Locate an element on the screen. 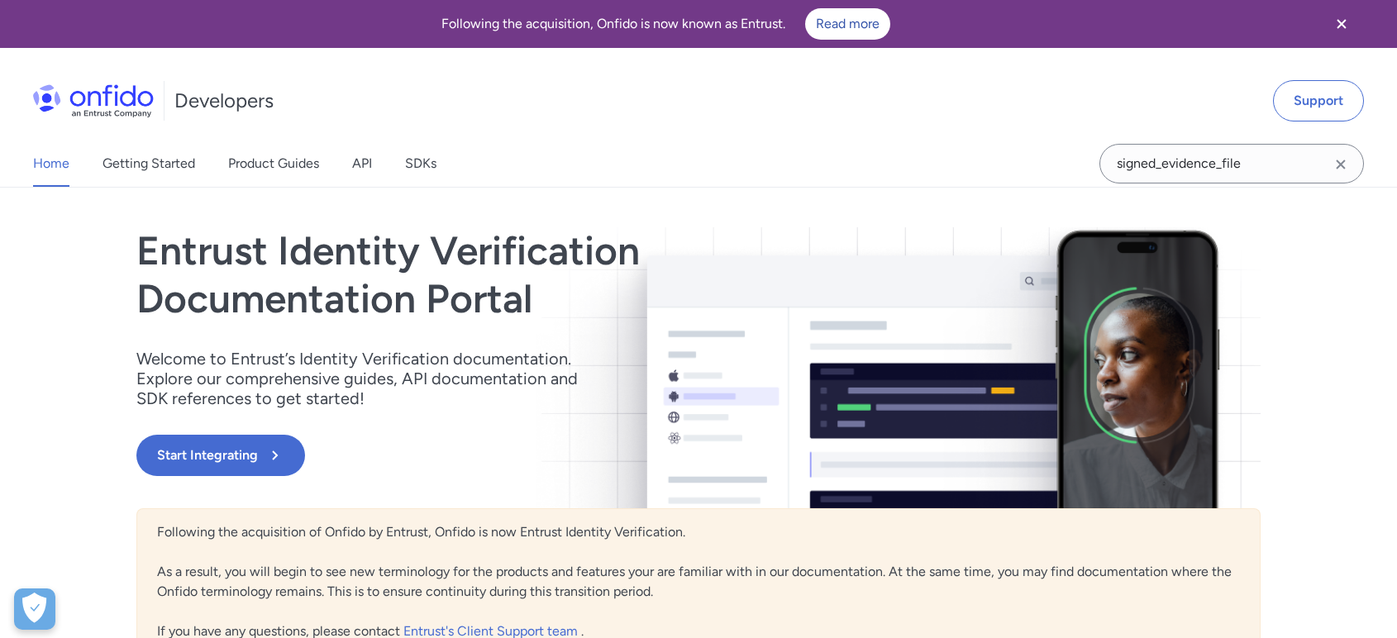 The image size is (1397, 638). h1: Entrust Identity Verification Documentation Portal is located at coordinates (530, 274).